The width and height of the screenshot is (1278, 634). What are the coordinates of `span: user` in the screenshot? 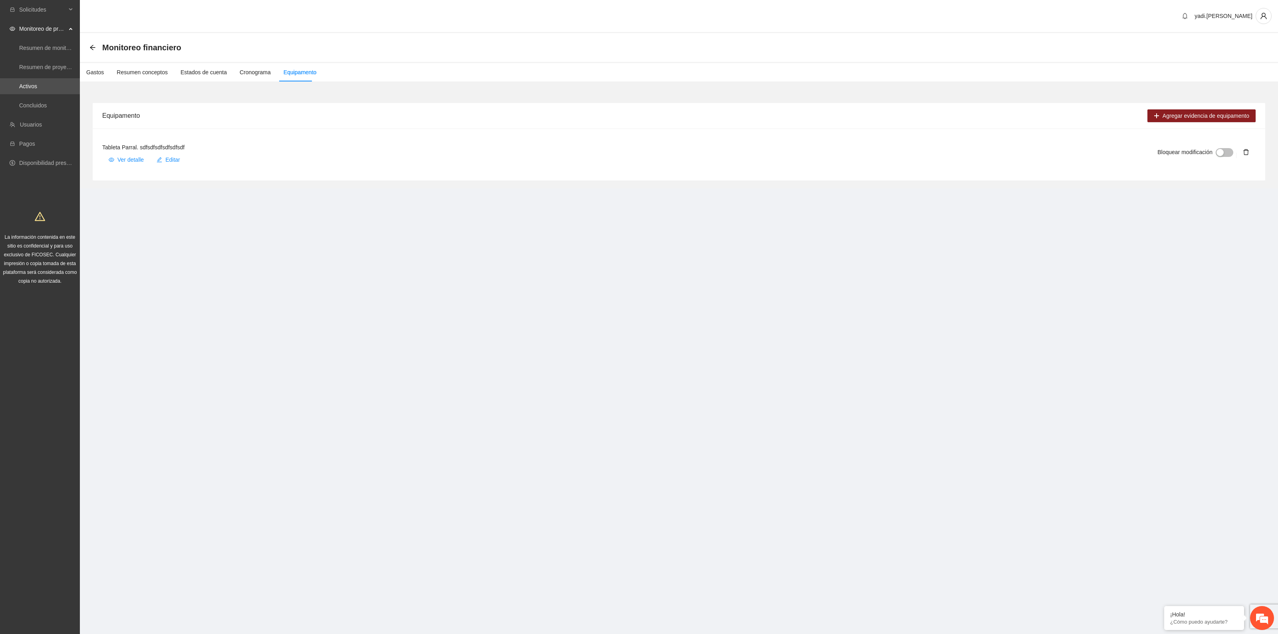 It's located at (1263, 16).